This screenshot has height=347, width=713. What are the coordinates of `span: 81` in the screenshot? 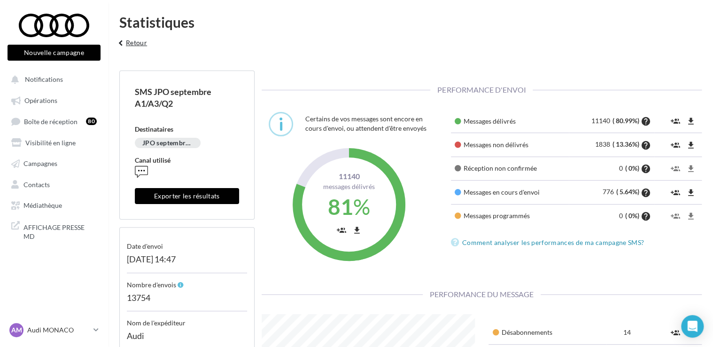 It's located at (341, 206).